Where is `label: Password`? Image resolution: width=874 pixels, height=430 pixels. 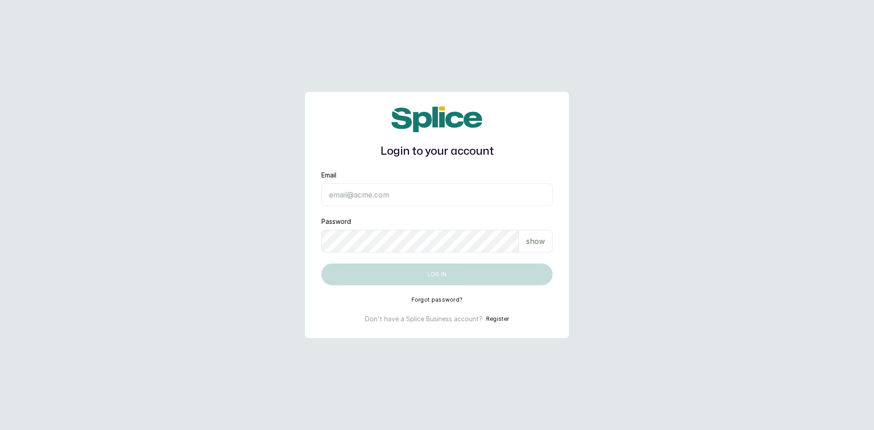
label: Password is located at coordinates (336, 222).